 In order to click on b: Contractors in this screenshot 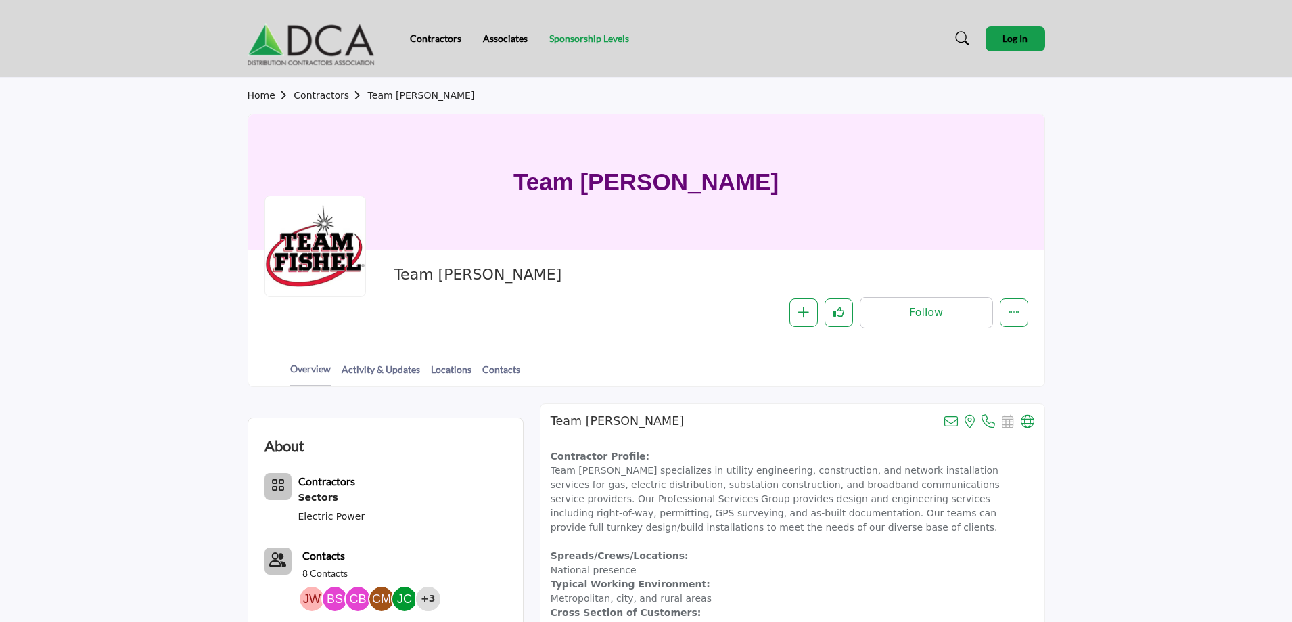, I will do `click(327, 480)`.